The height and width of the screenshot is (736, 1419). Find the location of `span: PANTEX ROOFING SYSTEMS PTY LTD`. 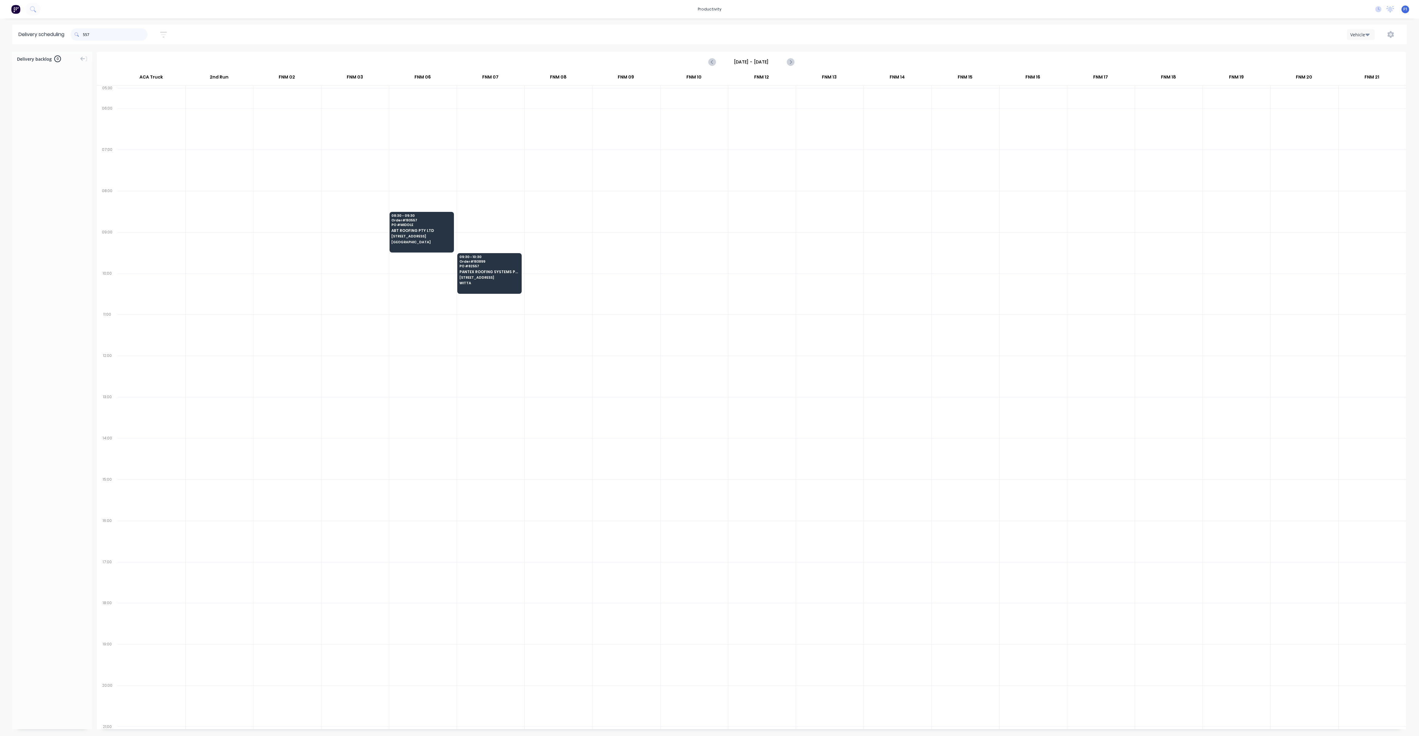

span: PANTEX ROOFING SYSTEMS PTY LTD is located at coordinates (489, 272).